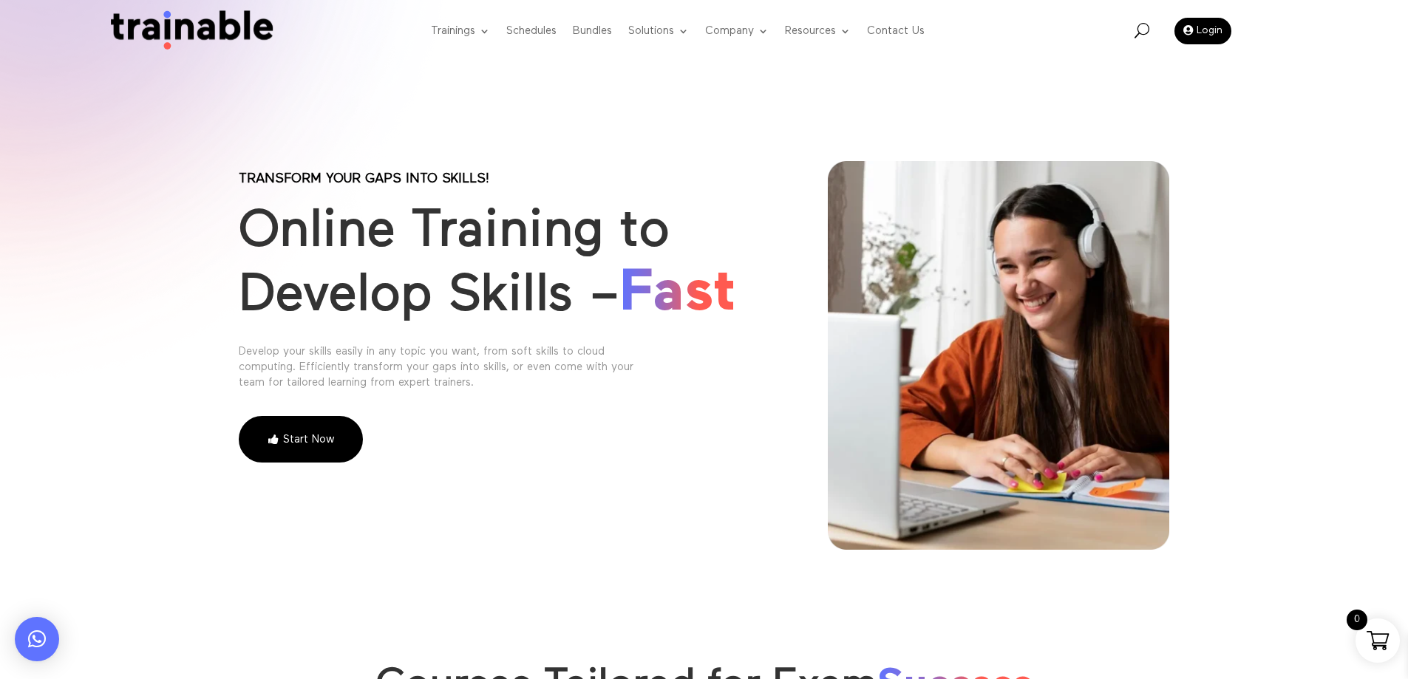  I want to click on div: Develop your skills easily in any topic you want, from soft skills to cloud computing. Efficientl..., so click(449, 367).